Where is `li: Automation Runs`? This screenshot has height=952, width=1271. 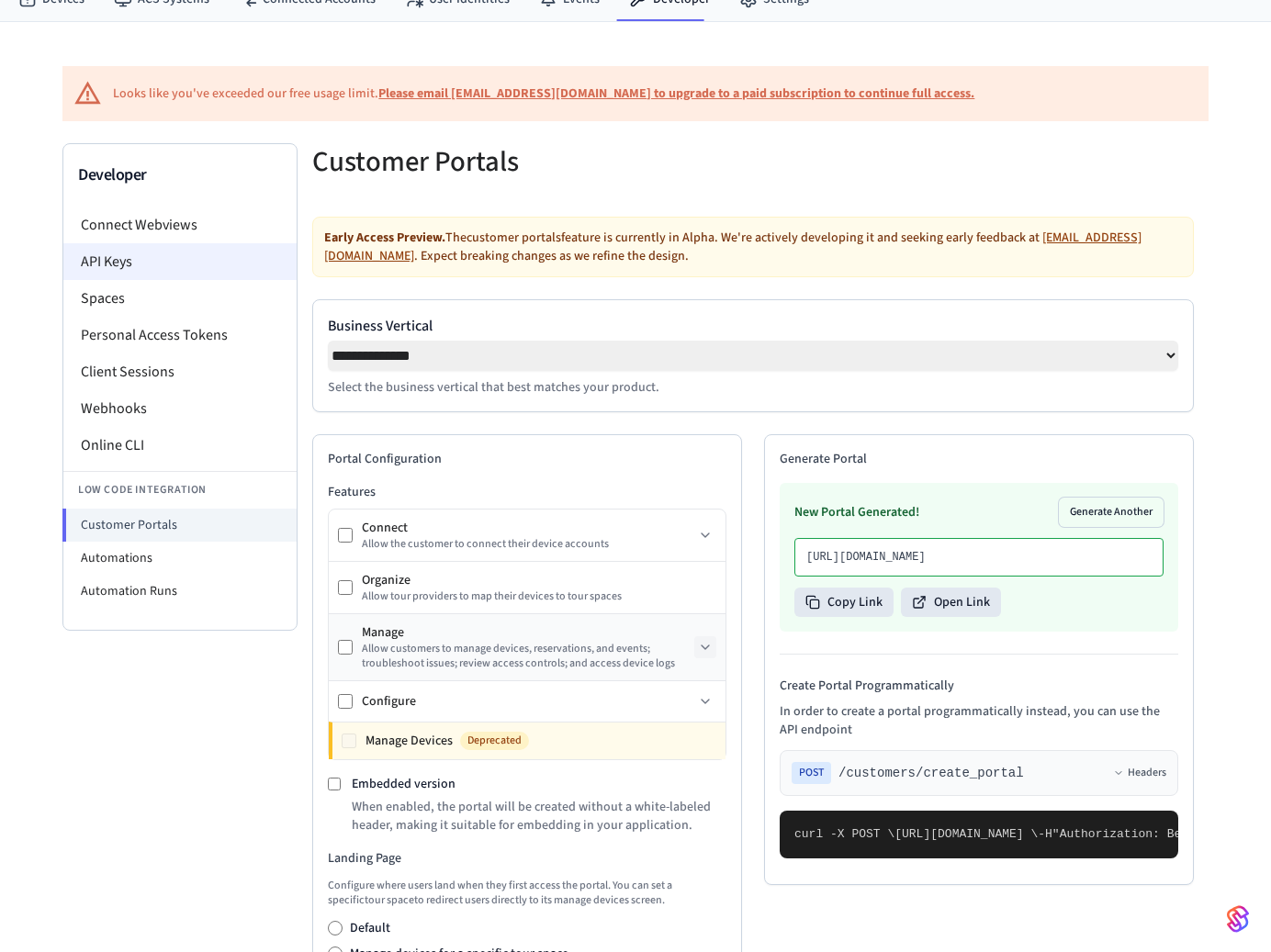 li: Automation Runs is located at coordinates (180, 591).